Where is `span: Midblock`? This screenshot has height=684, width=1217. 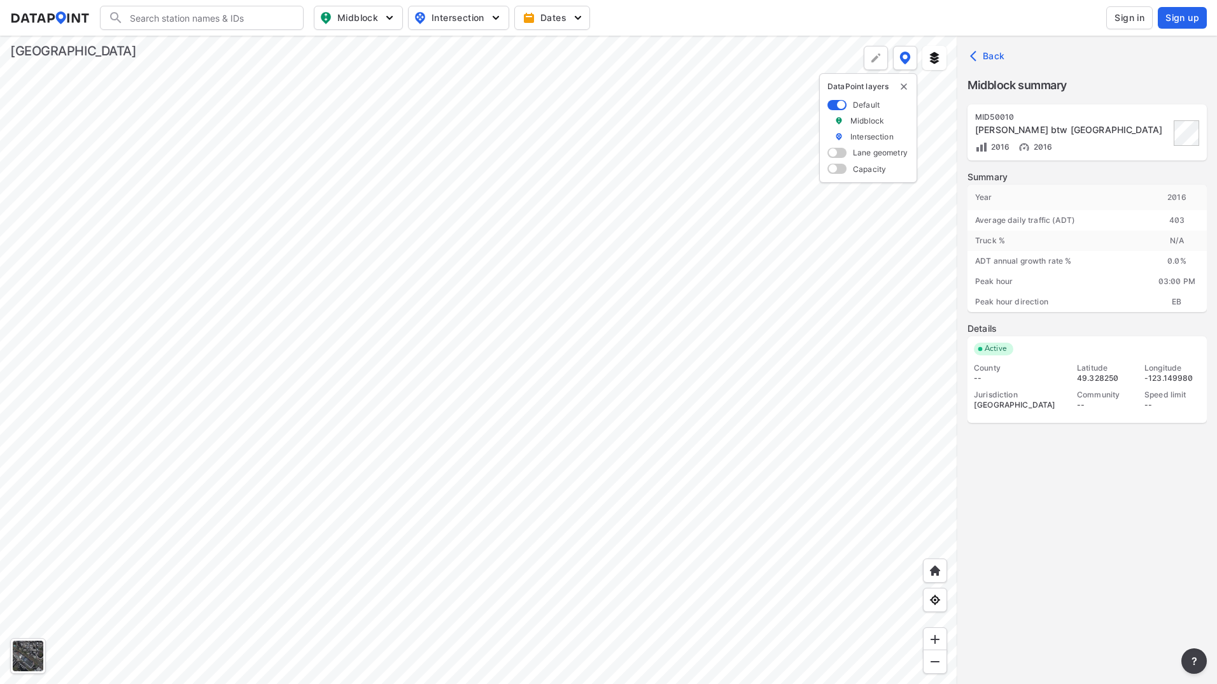 span: Midblock is located at coordinates (357, 18).